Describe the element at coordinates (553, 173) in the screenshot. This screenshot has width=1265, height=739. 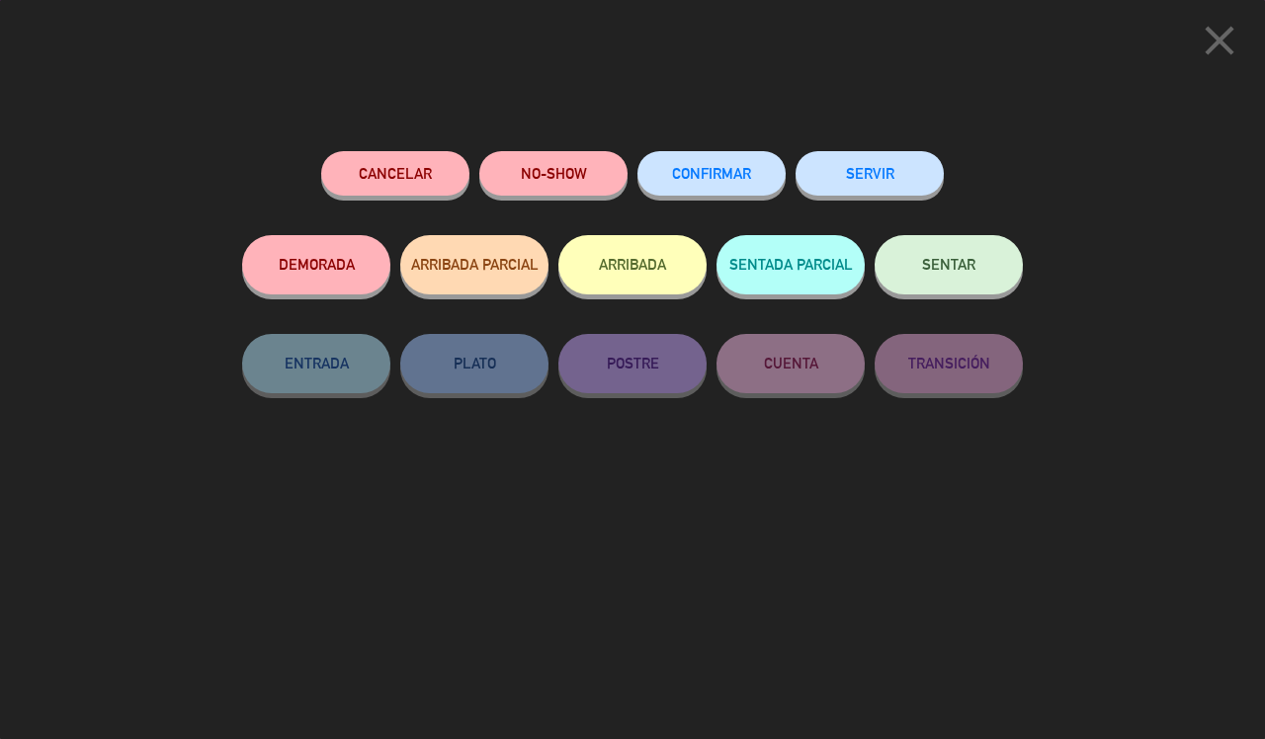
I see `button: NO-SHOW` at that location.